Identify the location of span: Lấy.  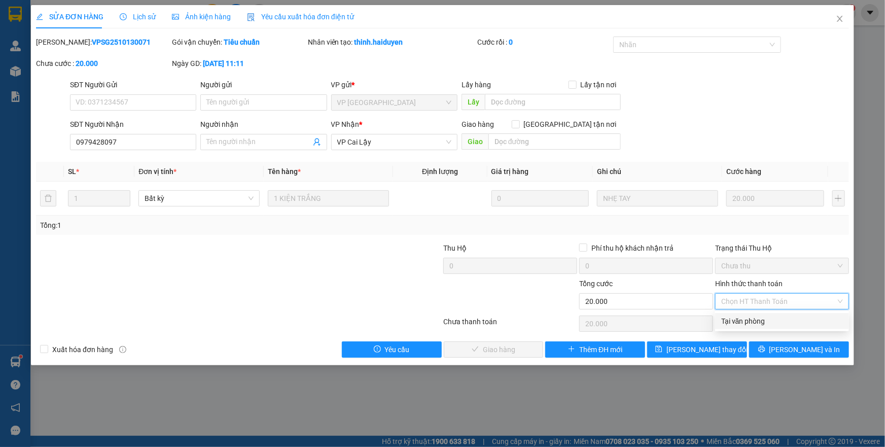
(473, 102).